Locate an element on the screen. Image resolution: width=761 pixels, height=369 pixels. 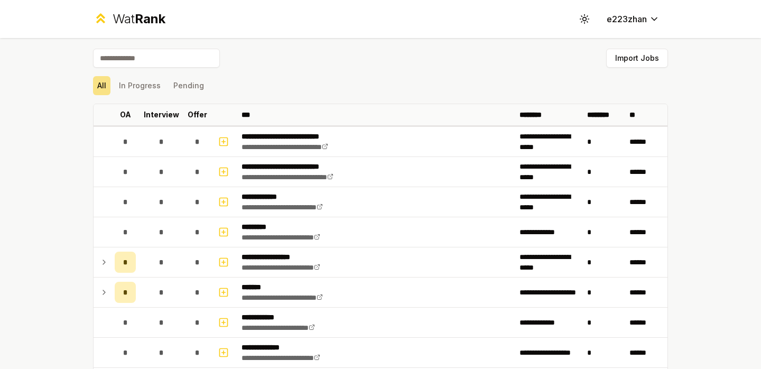
a: WatRank is located at coordinates (129, 19).